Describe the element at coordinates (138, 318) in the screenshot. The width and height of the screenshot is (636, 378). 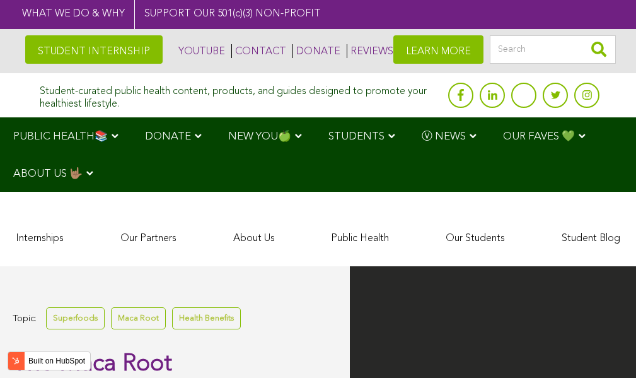
I see `a: Maca Root` at that location.